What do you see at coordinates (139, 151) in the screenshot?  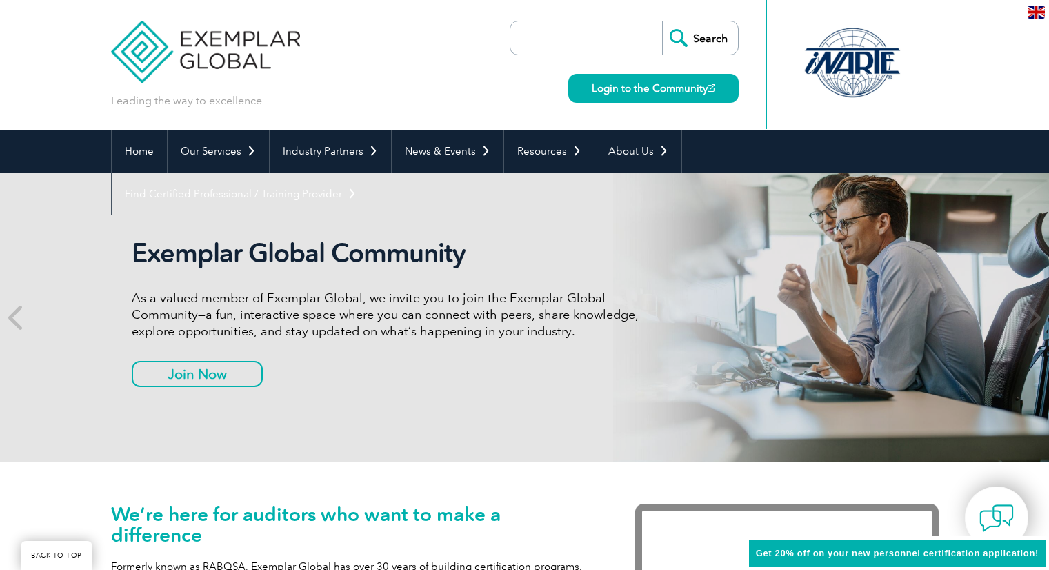 I see `a: Home` at bounding box center [139, 151].